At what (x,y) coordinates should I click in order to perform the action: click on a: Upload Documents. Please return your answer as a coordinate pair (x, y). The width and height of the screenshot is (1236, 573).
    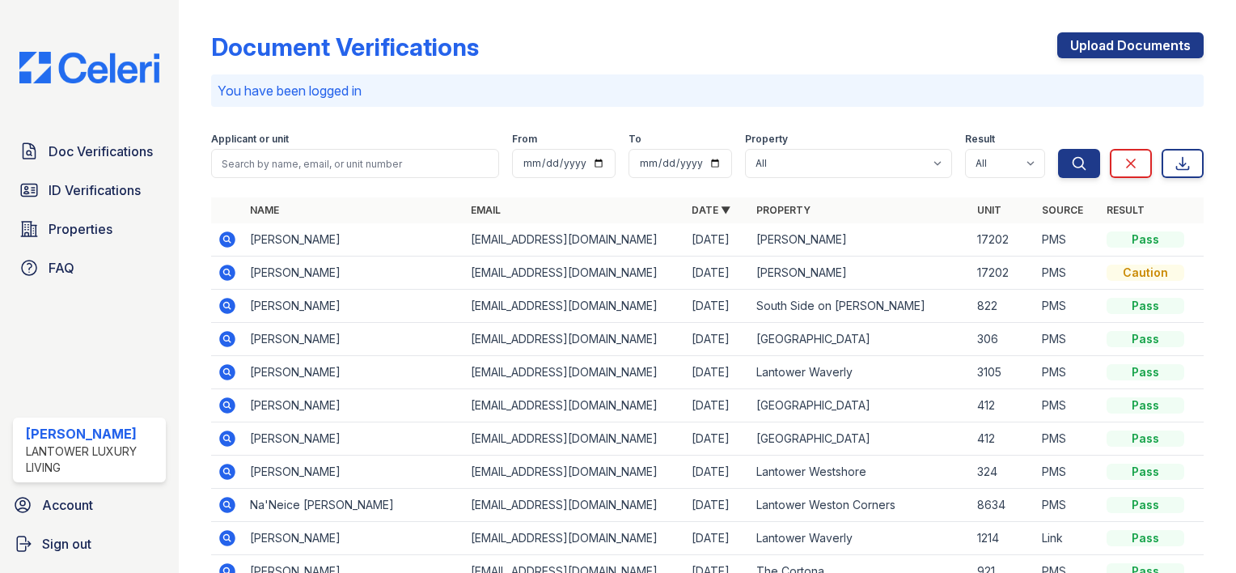
    Looking at the image, I should click on (1130, 45).